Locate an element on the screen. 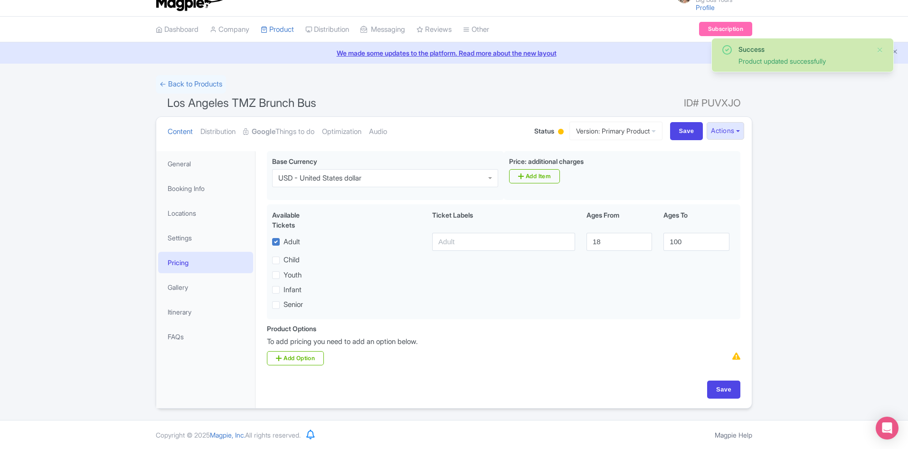 The height and width of the screenshot is (449, 908). span: Base Currency is located at coordinates (294, 161).